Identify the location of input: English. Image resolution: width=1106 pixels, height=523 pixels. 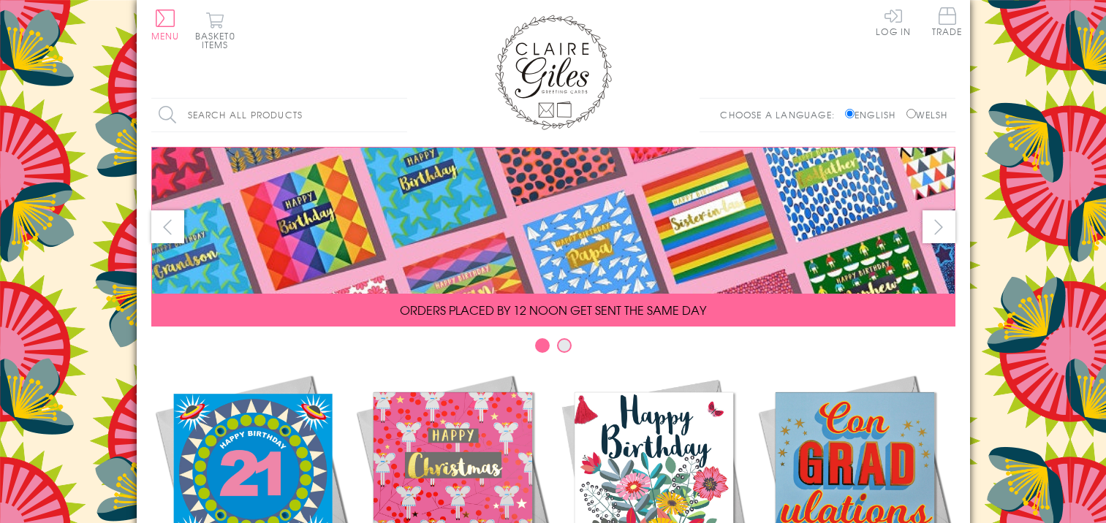
(849, 113).